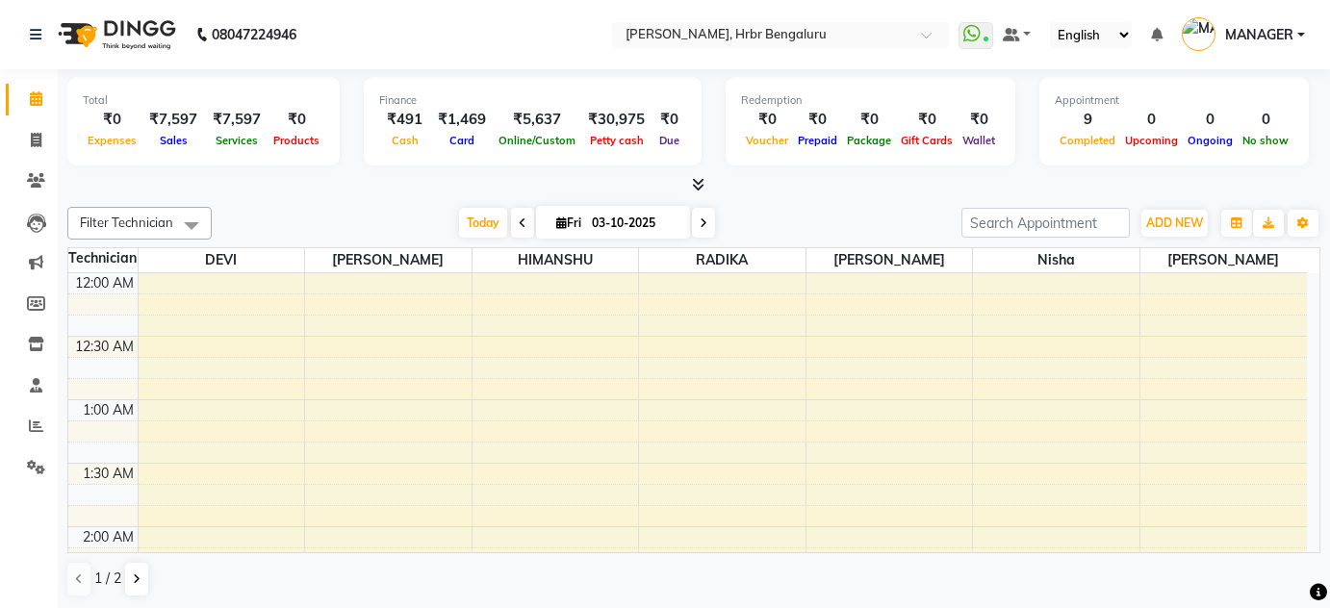 The width and height of the screenshot is (1330, 608). What do you see at coordinates (237, 141) in the screenshot?
I see `span: Services` at bounding box center [237, 141].